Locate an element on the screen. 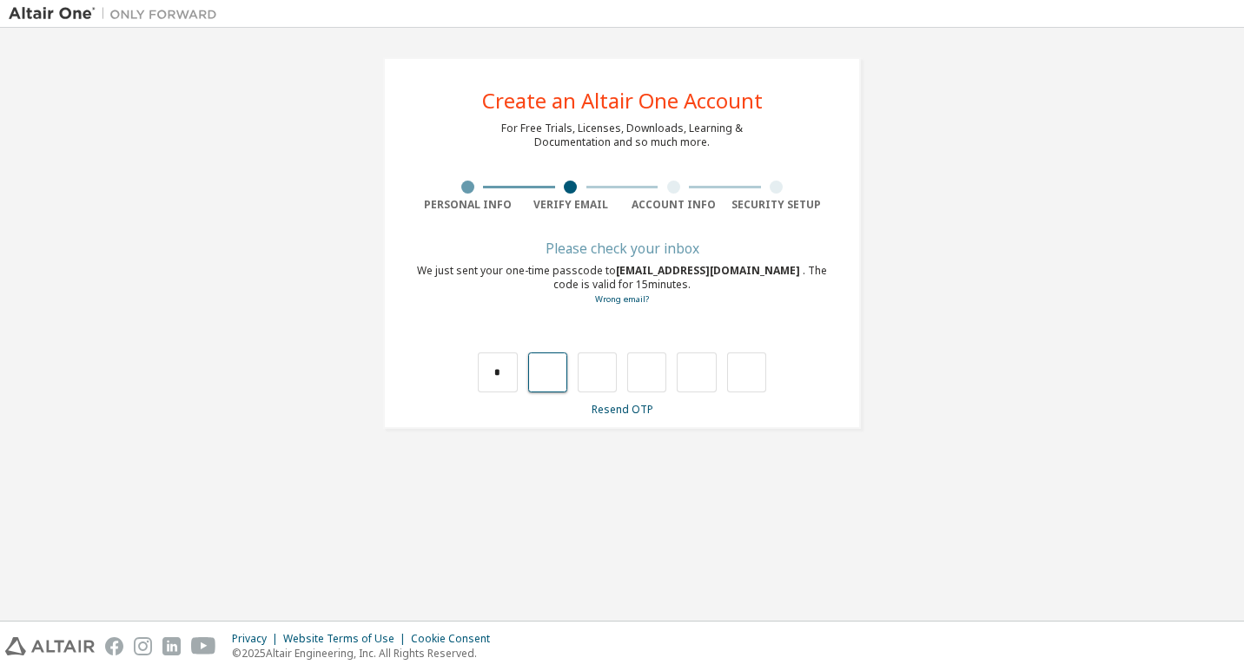 Image resolution: width=1244 pixels, height=671 pixels. div: Website Terms of Use is located at coordinates (347, 639).